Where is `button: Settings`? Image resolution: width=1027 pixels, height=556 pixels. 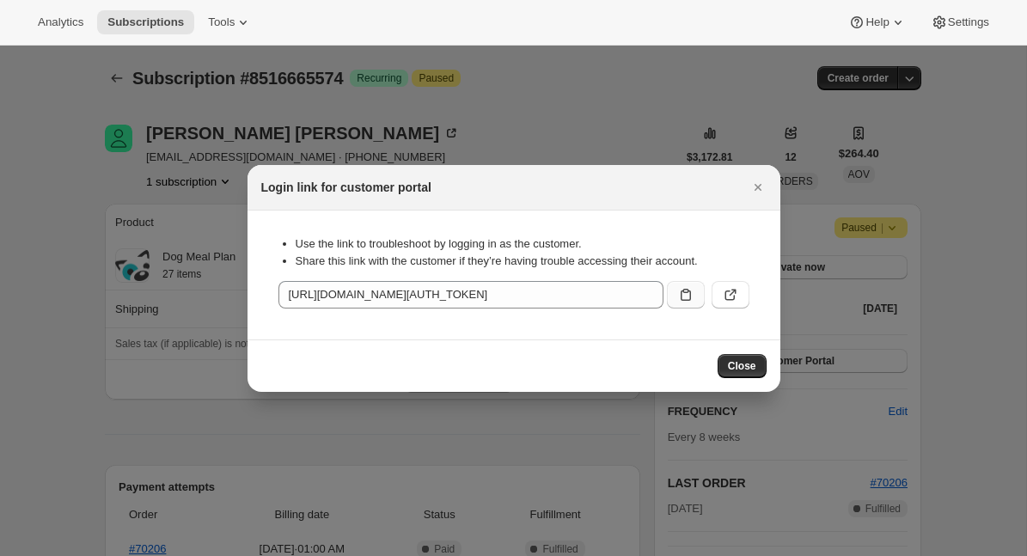 button: Settings is located at coordinates (960, 22).